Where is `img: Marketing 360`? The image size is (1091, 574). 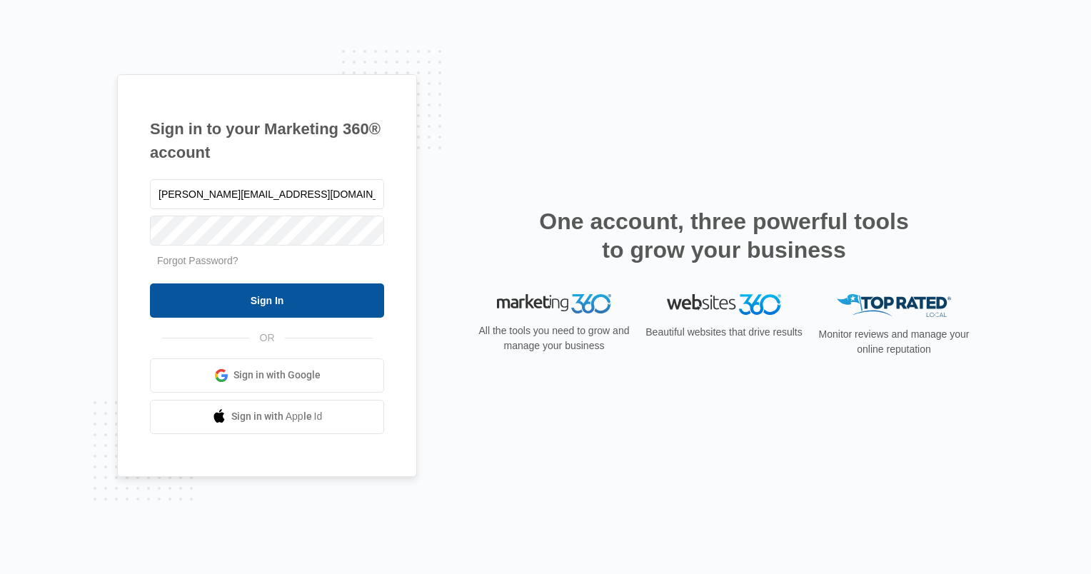 img: Marketing 360 is located at coordinates (554, 304).